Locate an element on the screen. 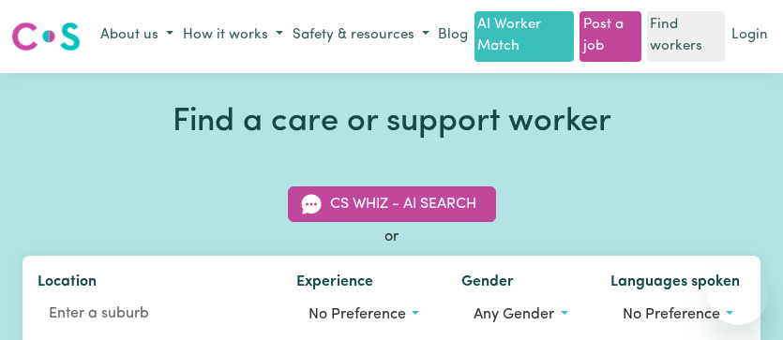  button: Worker gender preference is located at coordinates (521, 315).